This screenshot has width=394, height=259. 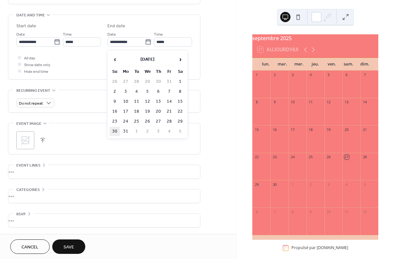 I want to click on div: jeu., so click(x=316, y=64).